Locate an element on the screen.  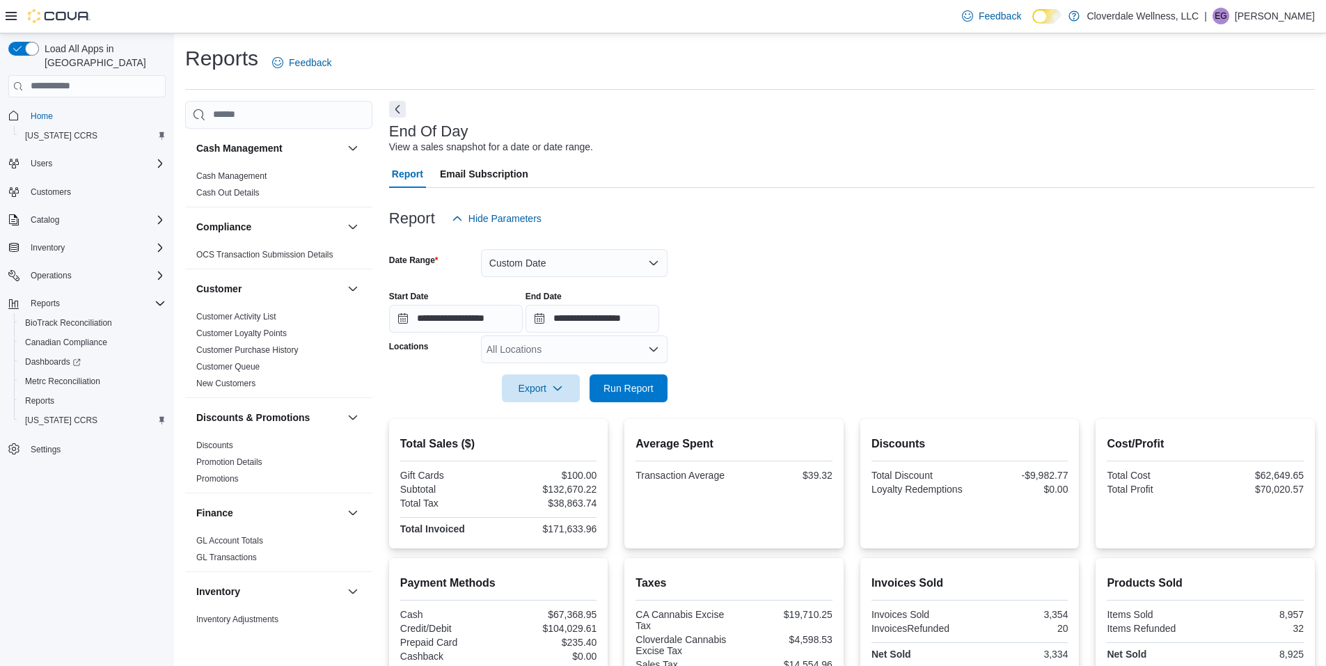
div: Finance is located at coordinates (278, 552).